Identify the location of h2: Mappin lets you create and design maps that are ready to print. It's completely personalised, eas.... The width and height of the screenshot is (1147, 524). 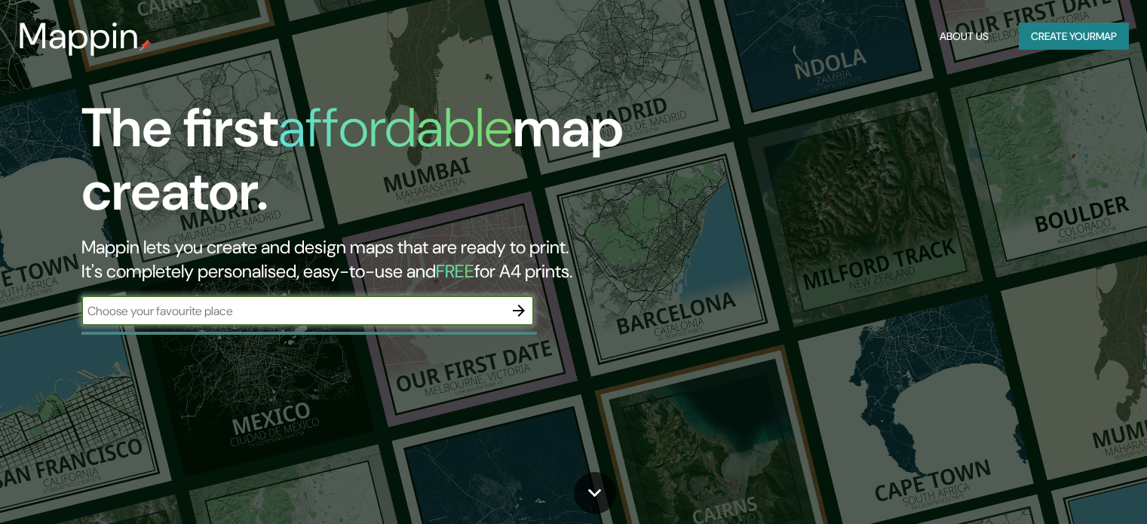
(368, 259).